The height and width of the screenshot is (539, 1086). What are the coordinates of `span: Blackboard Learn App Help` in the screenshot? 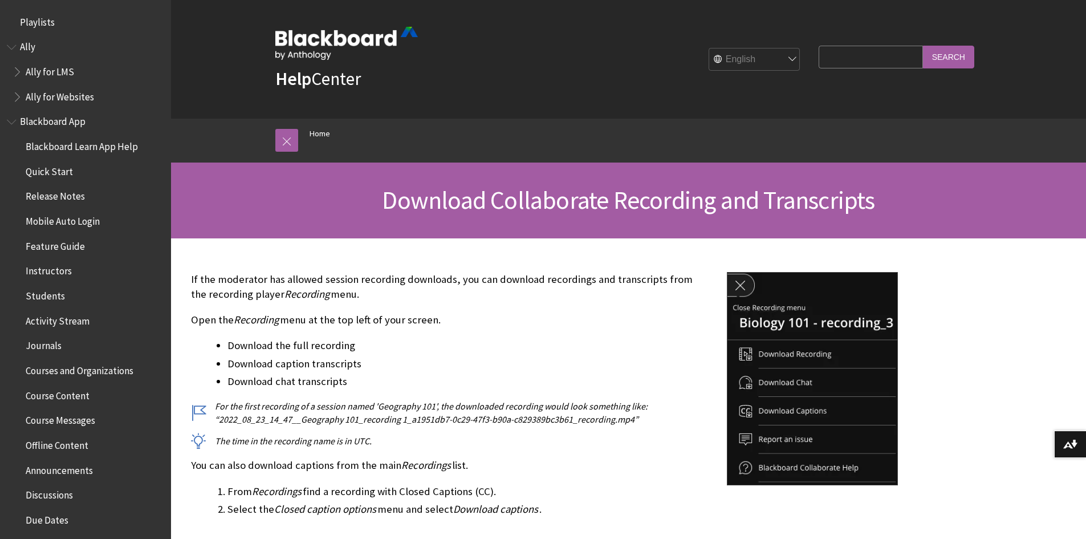 It's located at (82, 144).